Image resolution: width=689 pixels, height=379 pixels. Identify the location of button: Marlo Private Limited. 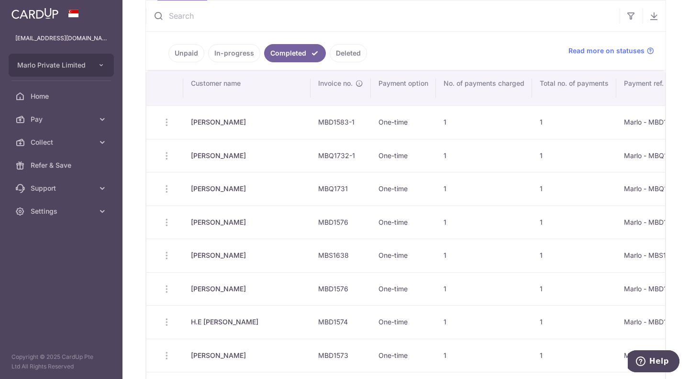
(61, 65).